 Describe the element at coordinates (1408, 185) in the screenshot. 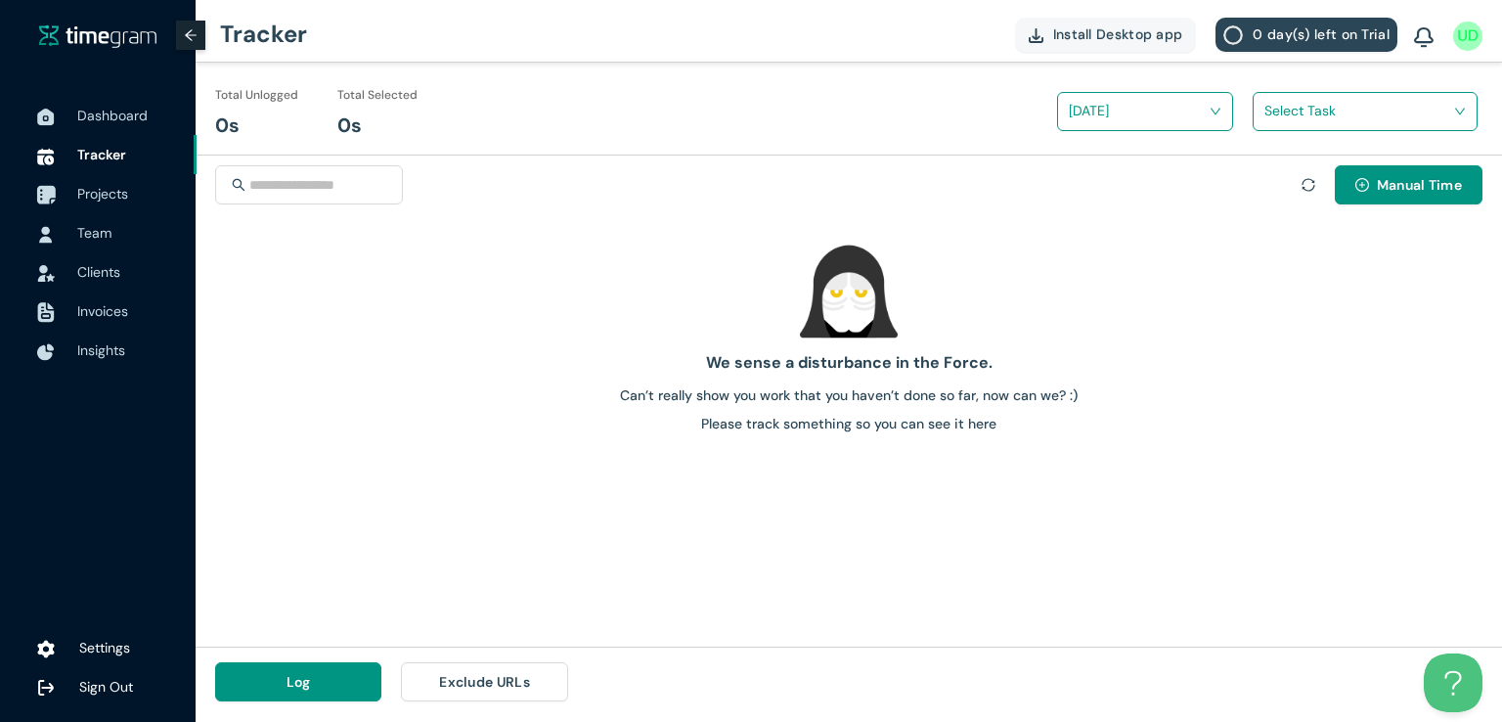

I see `button: plus-circleManual Time` at that location.